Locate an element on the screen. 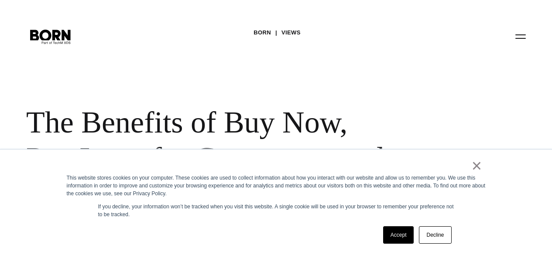 The image size is (552, 255). a: Views is located at coordinates (291, 33).